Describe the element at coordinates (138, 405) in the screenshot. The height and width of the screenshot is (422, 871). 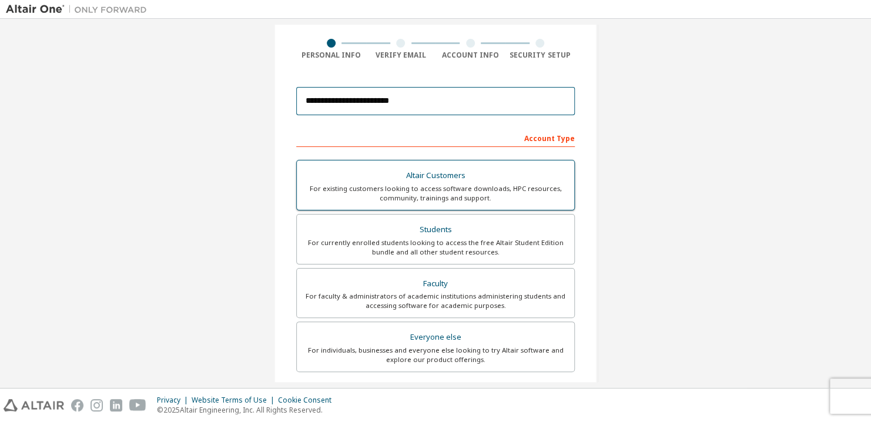
I see `img: youtube.svg` at that location.